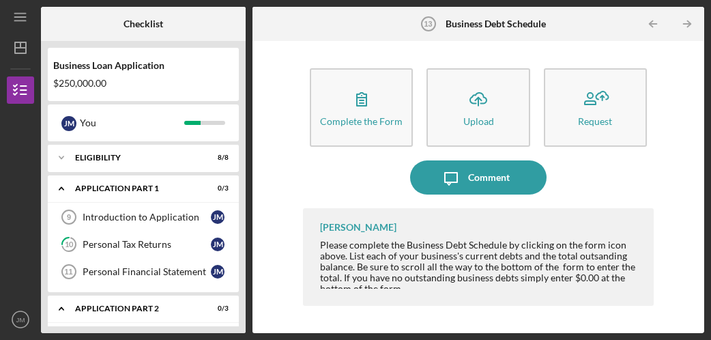  Describe the element at coordinates (478, 107) in the screenshot. I see `button: Upload` at that location.